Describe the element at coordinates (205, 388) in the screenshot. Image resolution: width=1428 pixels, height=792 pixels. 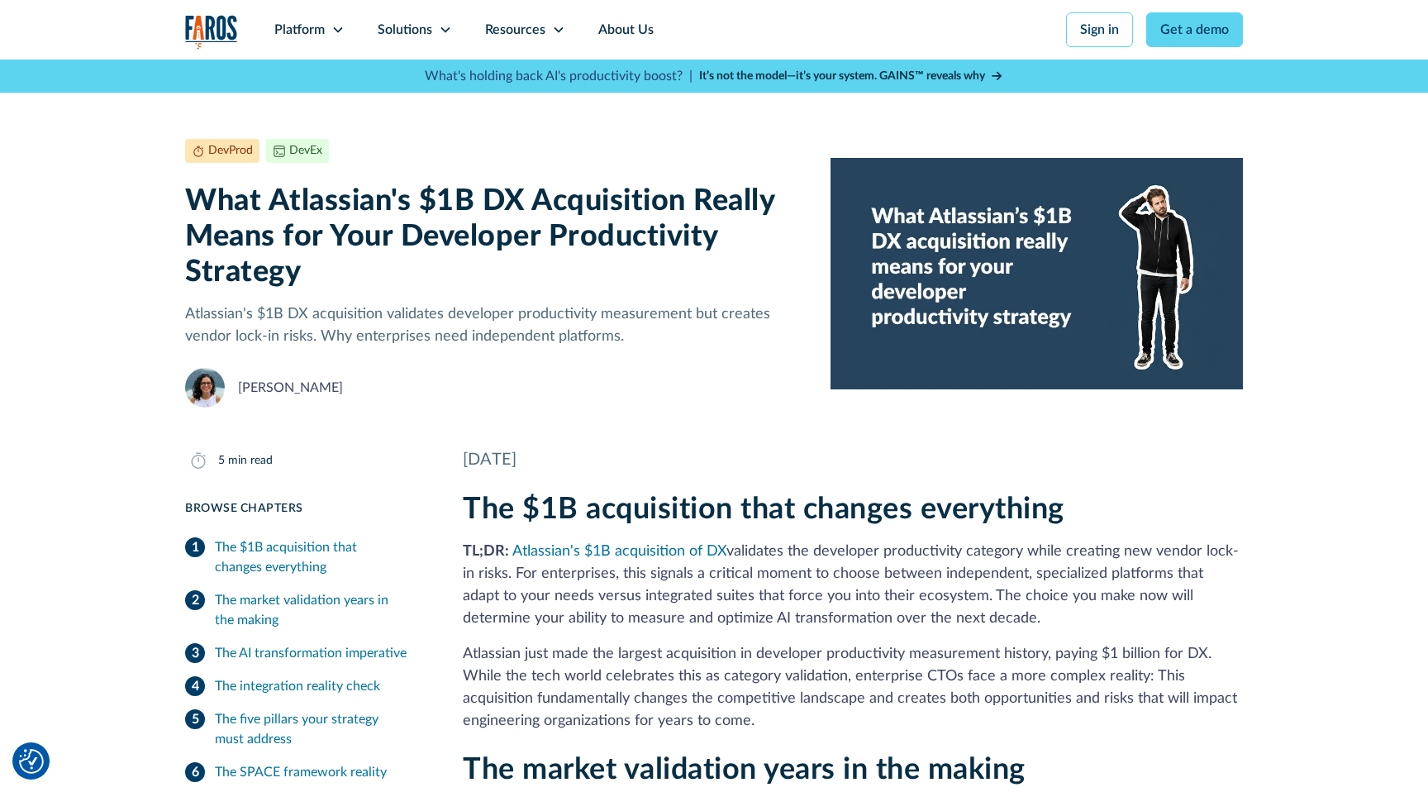
I see `img: Naomi Lurie` at that location.